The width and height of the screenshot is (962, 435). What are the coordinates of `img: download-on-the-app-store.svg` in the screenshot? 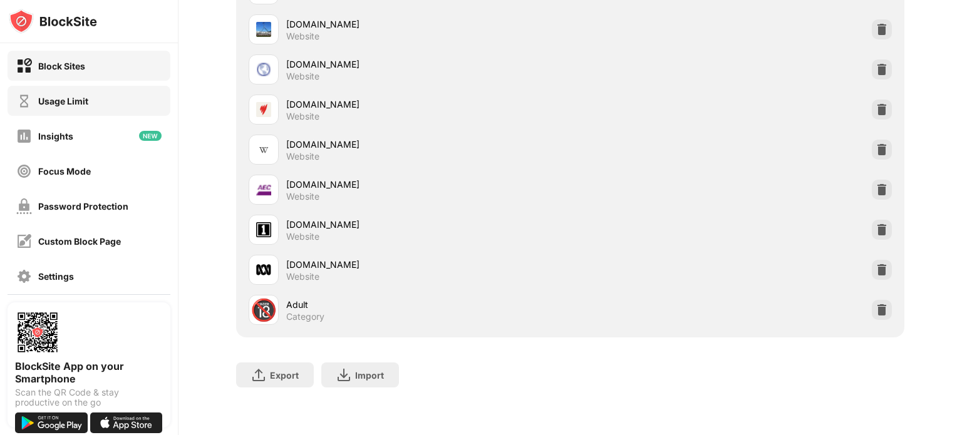 It's located at (127, 423).